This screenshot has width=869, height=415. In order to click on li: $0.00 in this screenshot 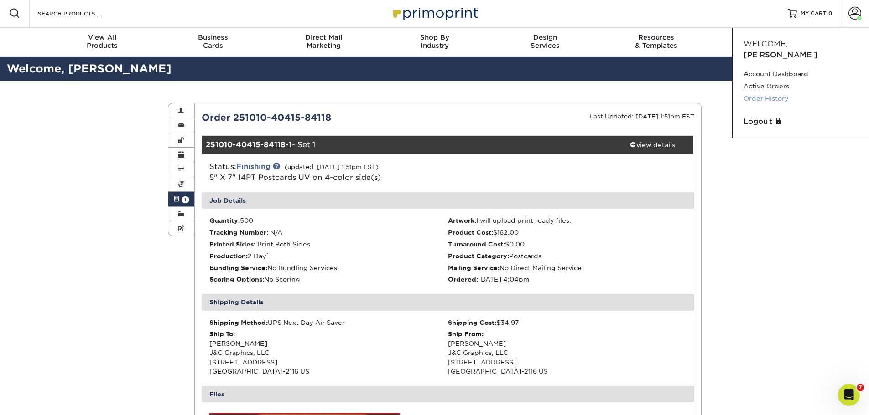, I will do `click(567, 244)`.